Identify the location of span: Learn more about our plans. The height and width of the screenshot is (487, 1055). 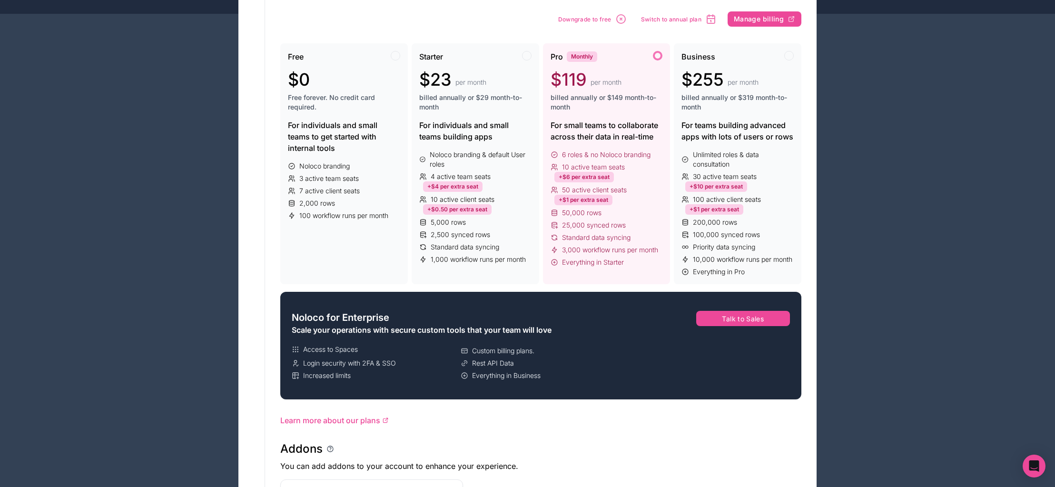
(330, 420).